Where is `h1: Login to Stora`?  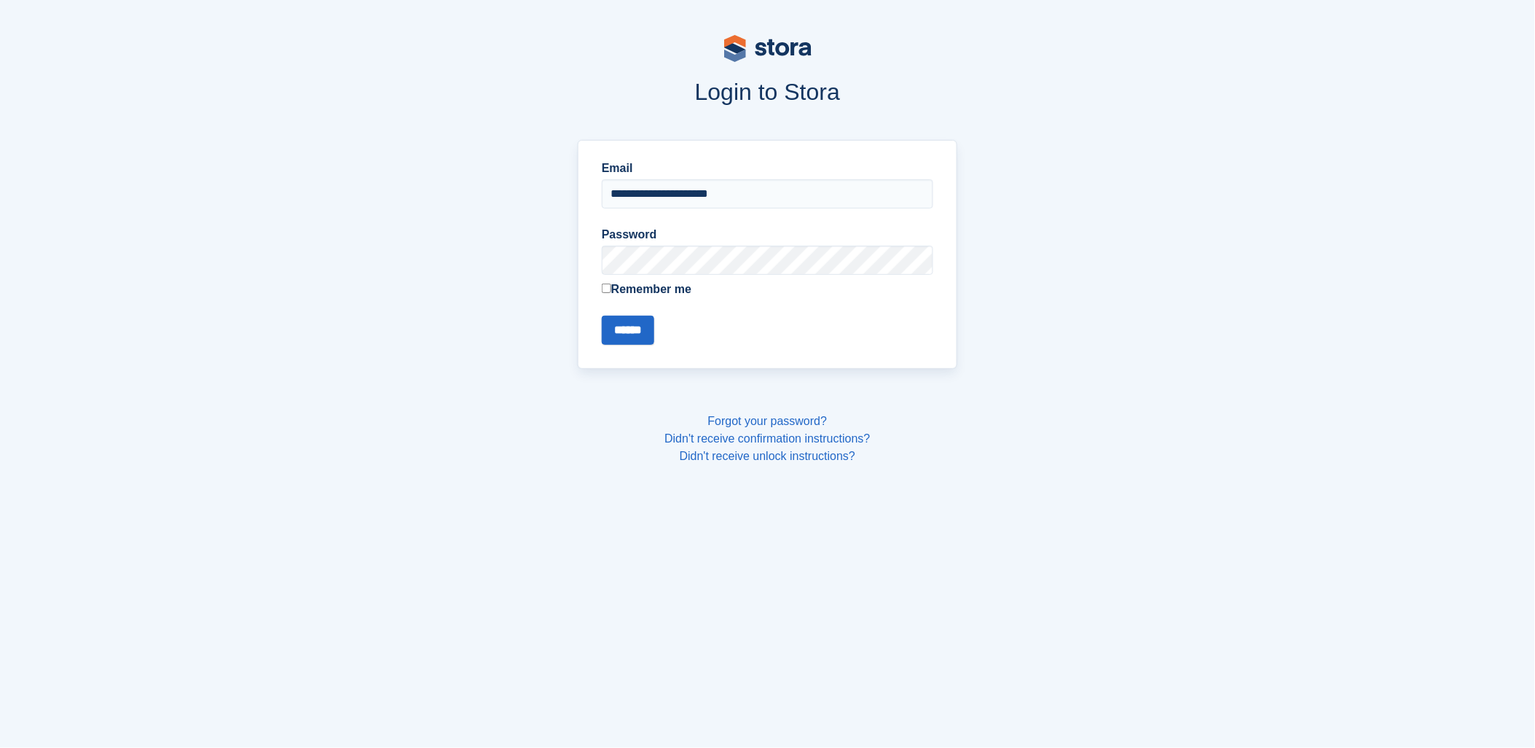
h1: Login to Stora is located at coordinates (768, 92).